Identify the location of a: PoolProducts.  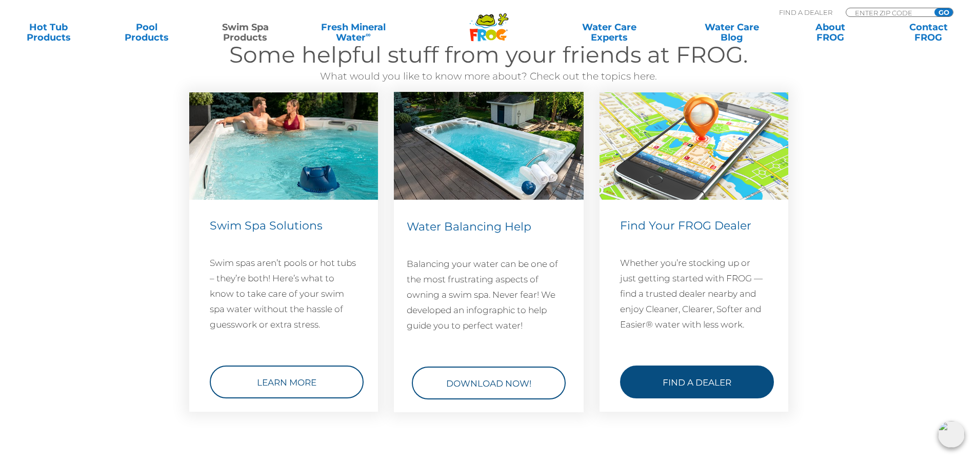
(147, 32).